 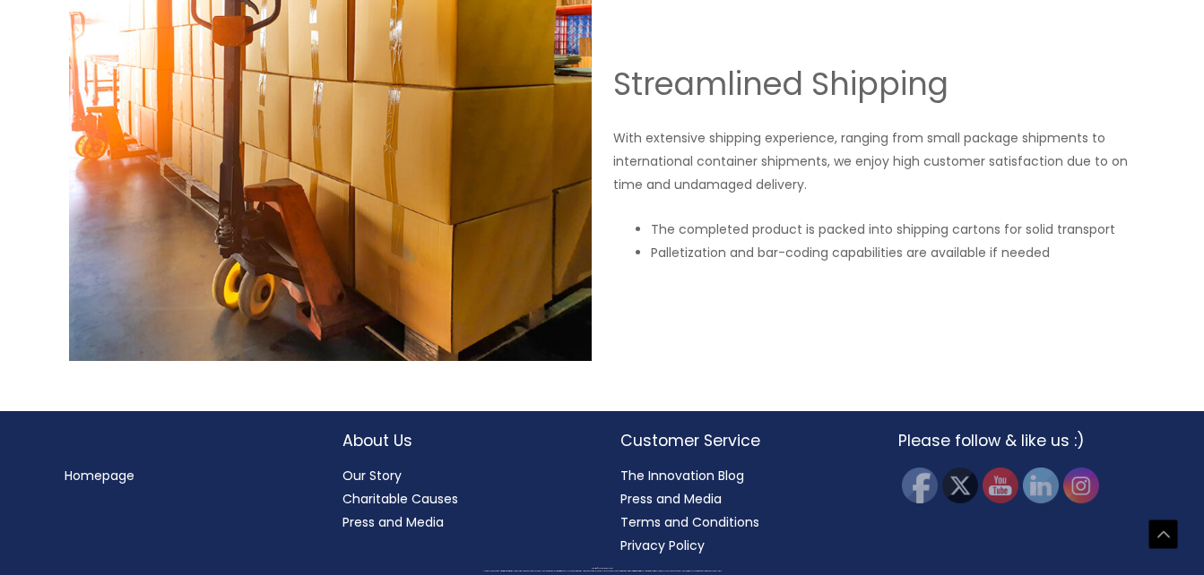 What do you see at coordinates (874, 161) in the screenshot?
I see `p: With extensive shipping experience, ranging from small package shipments to international contain...` at bounding box center [874, 161].